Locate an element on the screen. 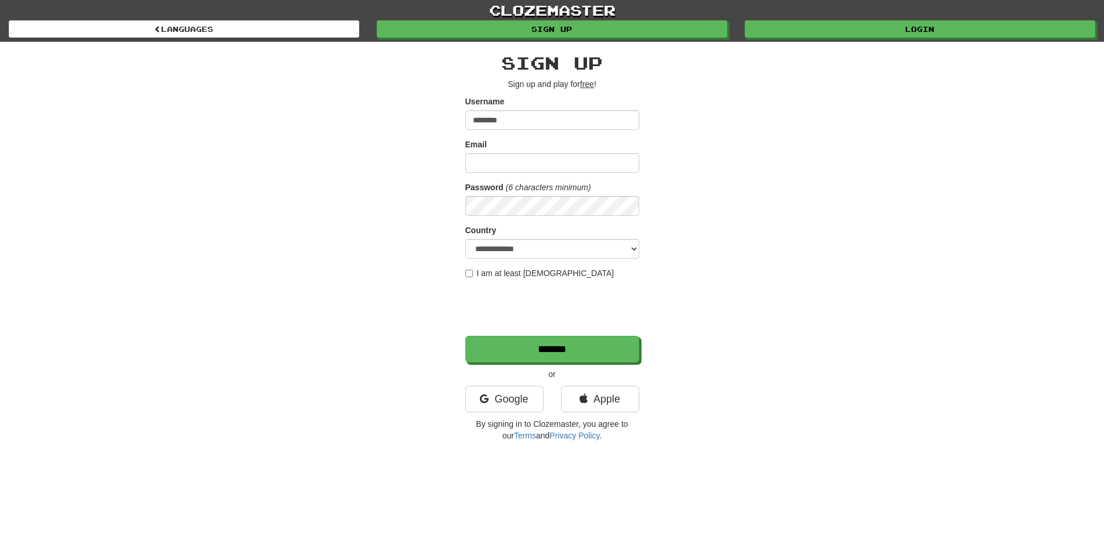  a: Sign up is located at coordinates (552, 29).